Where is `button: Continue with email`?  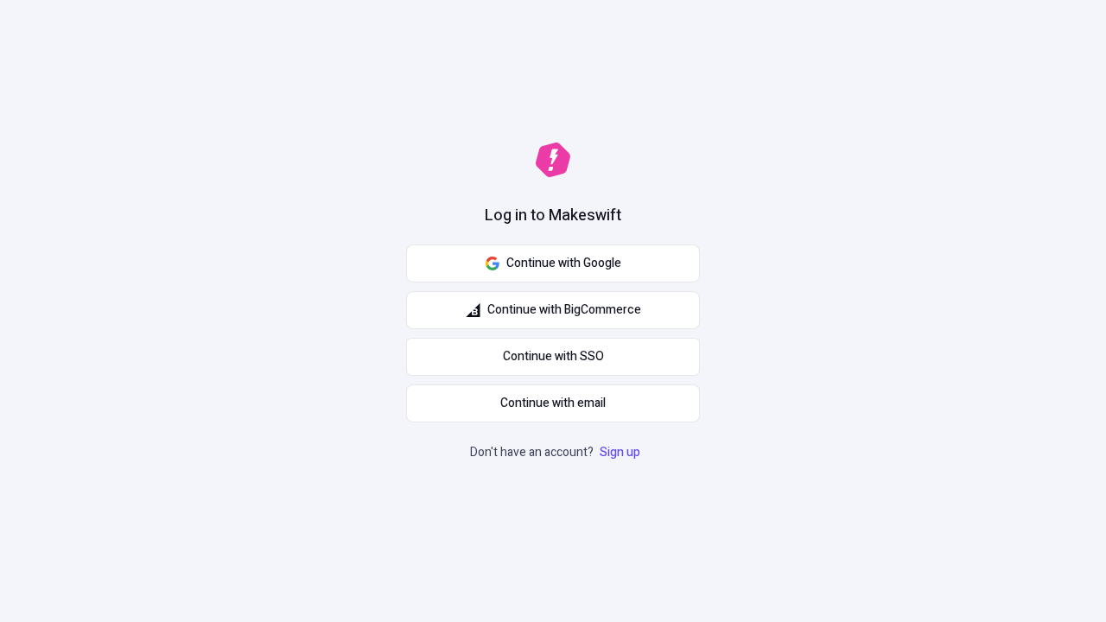 button: Continue with email is located at coordinates (553, 404).